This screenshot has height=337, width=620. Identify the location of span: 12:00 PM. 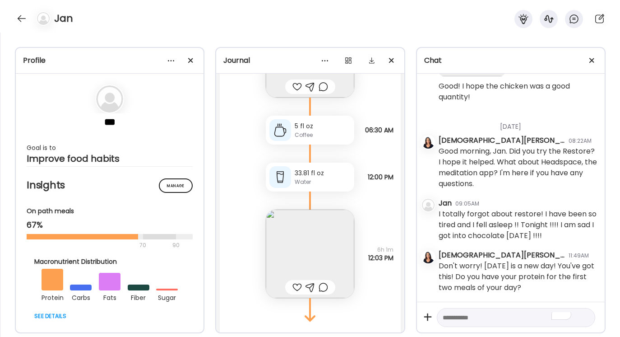
(380, 177).